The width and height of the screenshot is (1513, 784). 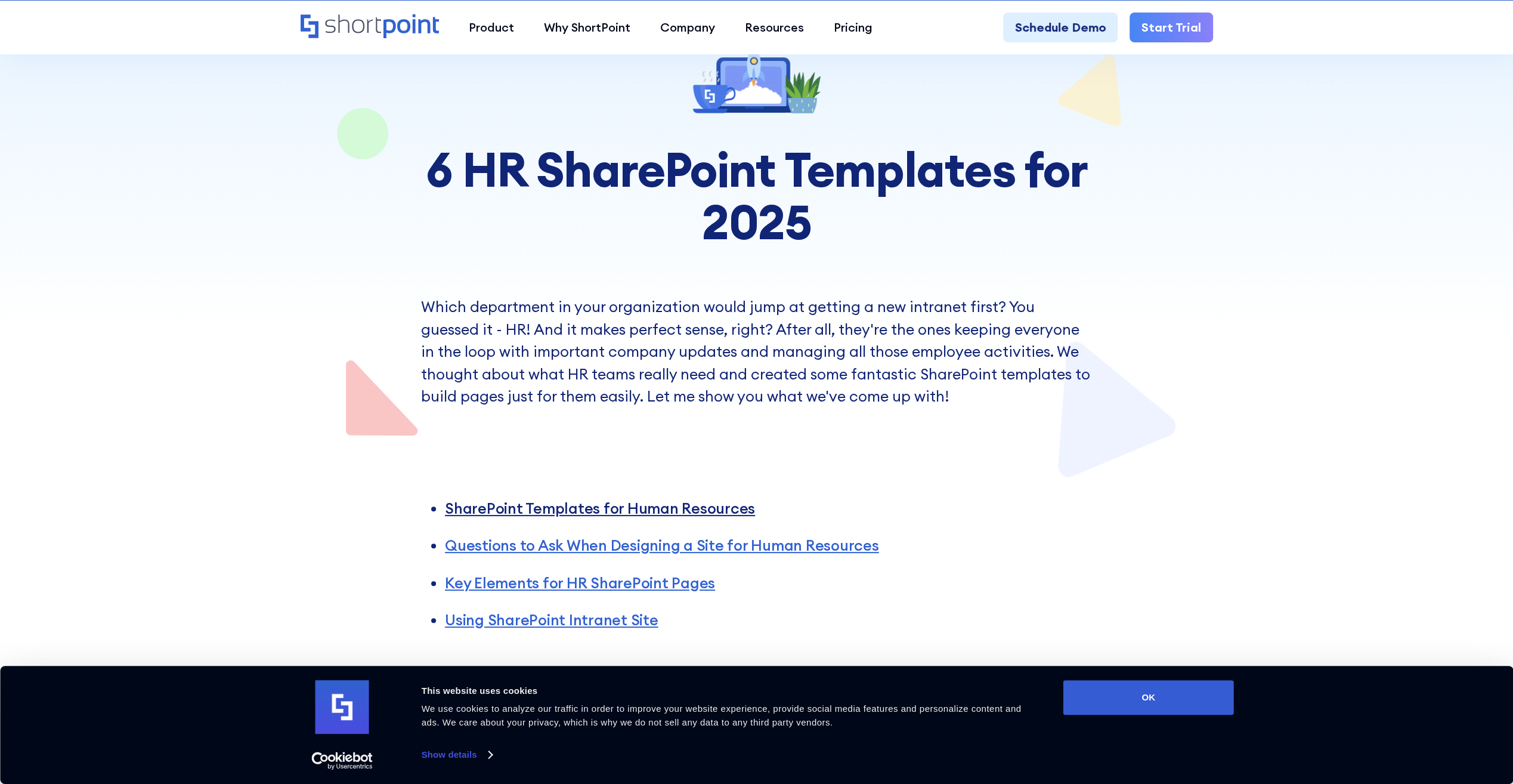 I want to click on p: Which department in your organization would jump at getting a new intranet first? You guessed it ..., so click(x=756, y=352).